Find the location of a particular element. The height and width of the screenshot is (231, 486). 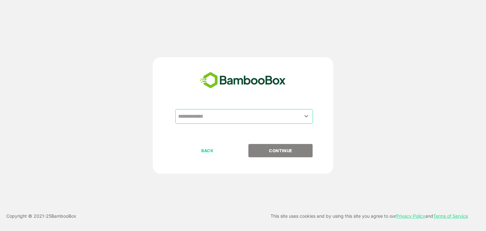

p: BACK is located at coordinates (207, 151).